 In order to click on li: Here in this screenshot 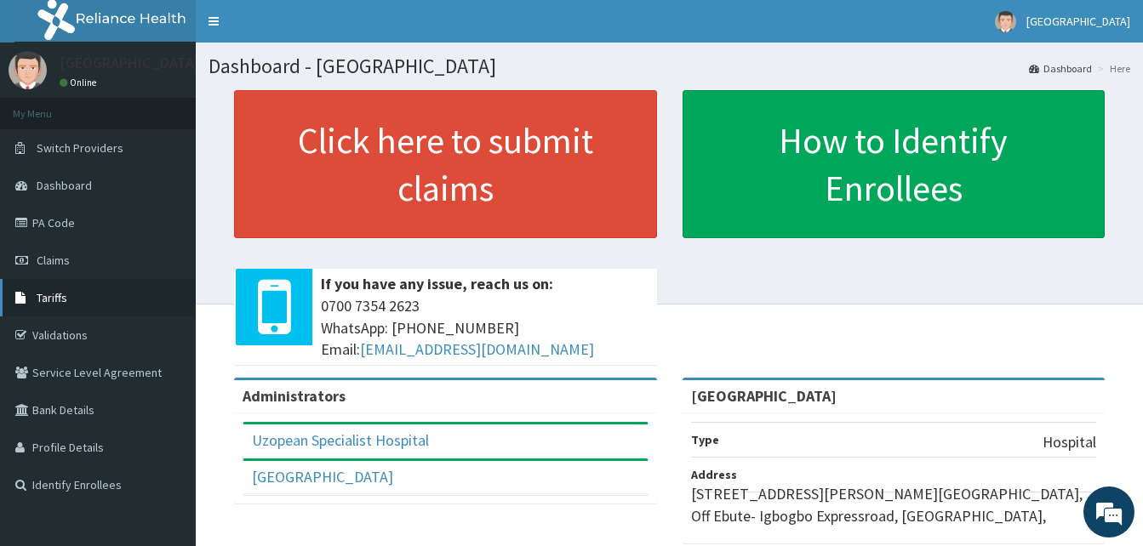, I will do `click(1111, 68)`.